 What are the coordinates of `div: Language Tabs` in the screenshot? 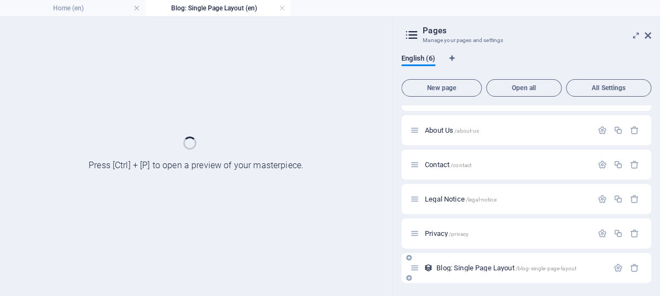 It's located at (526, 65).